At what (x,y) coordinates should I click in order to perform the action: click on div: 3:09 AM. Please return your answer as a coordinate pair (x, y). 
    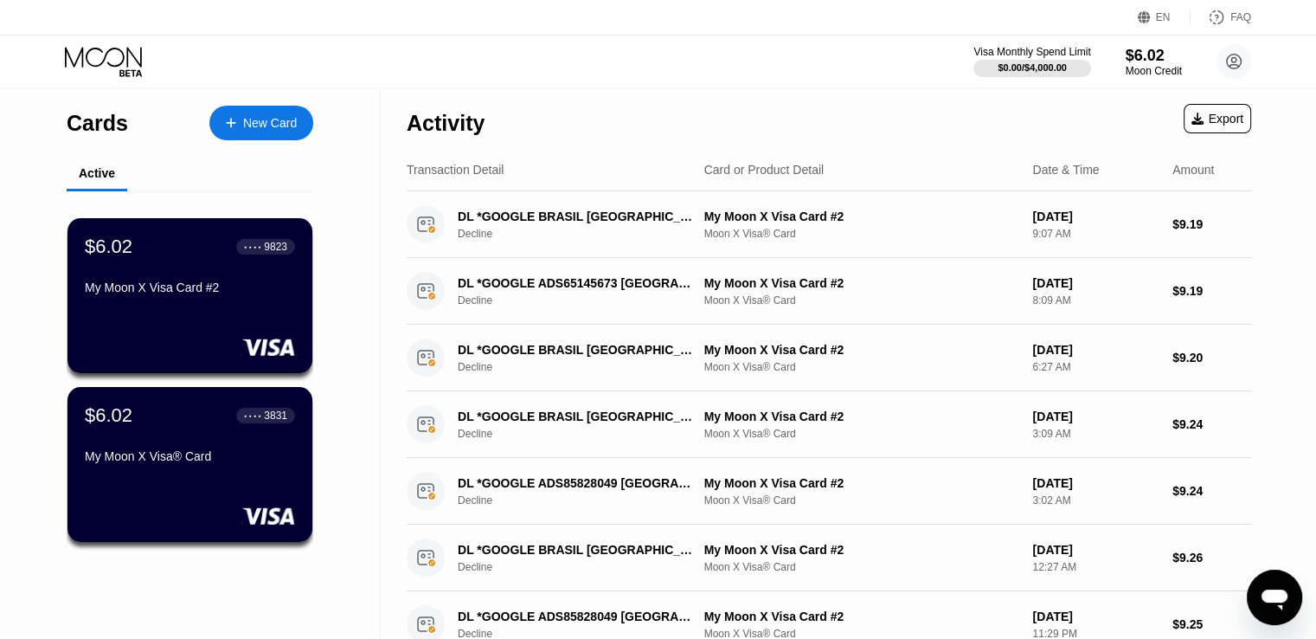
    Looking at the image, I should click on (1095, 433).